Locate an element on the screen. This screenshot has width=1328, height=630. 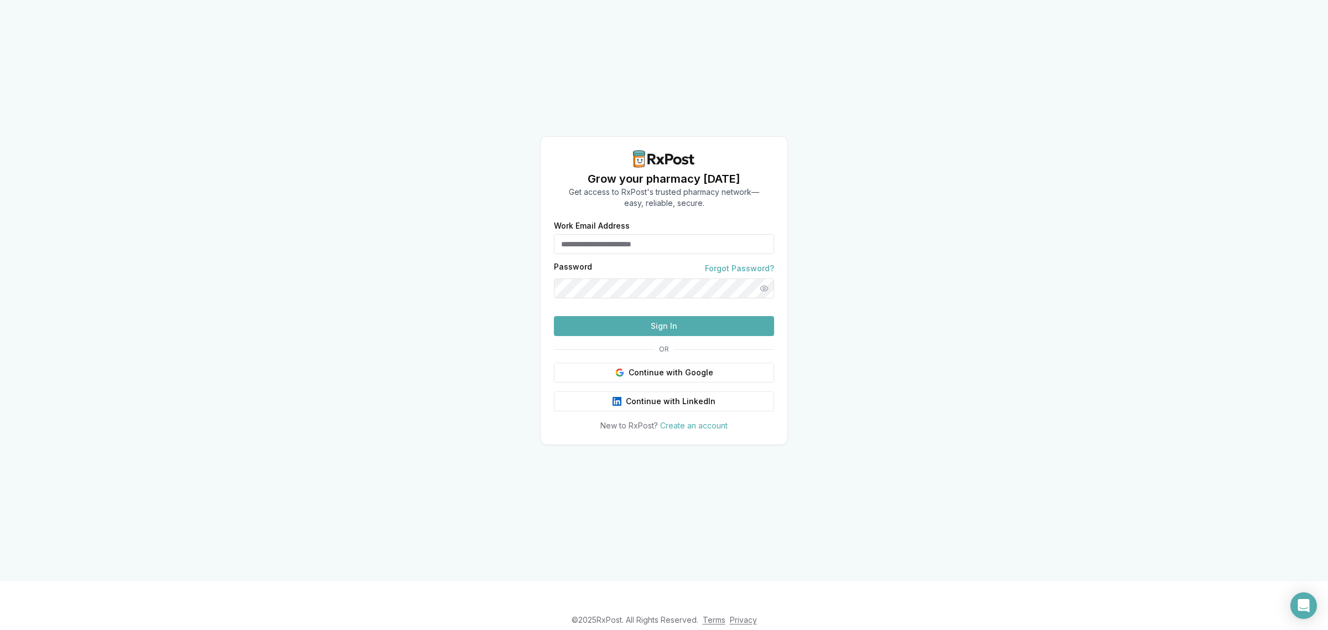
label: Password is located at coordinates (573, 268).